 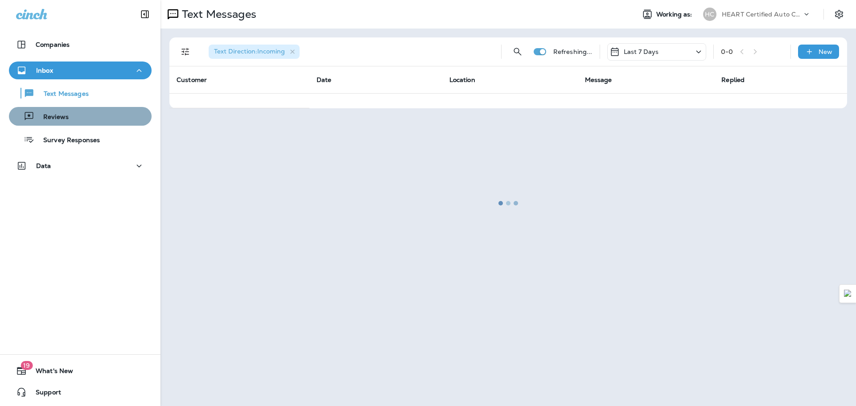 What do you see at coordinates (80, 116) in the screenshot?
I see `button: Reviews` at bounding box center [80, 116].